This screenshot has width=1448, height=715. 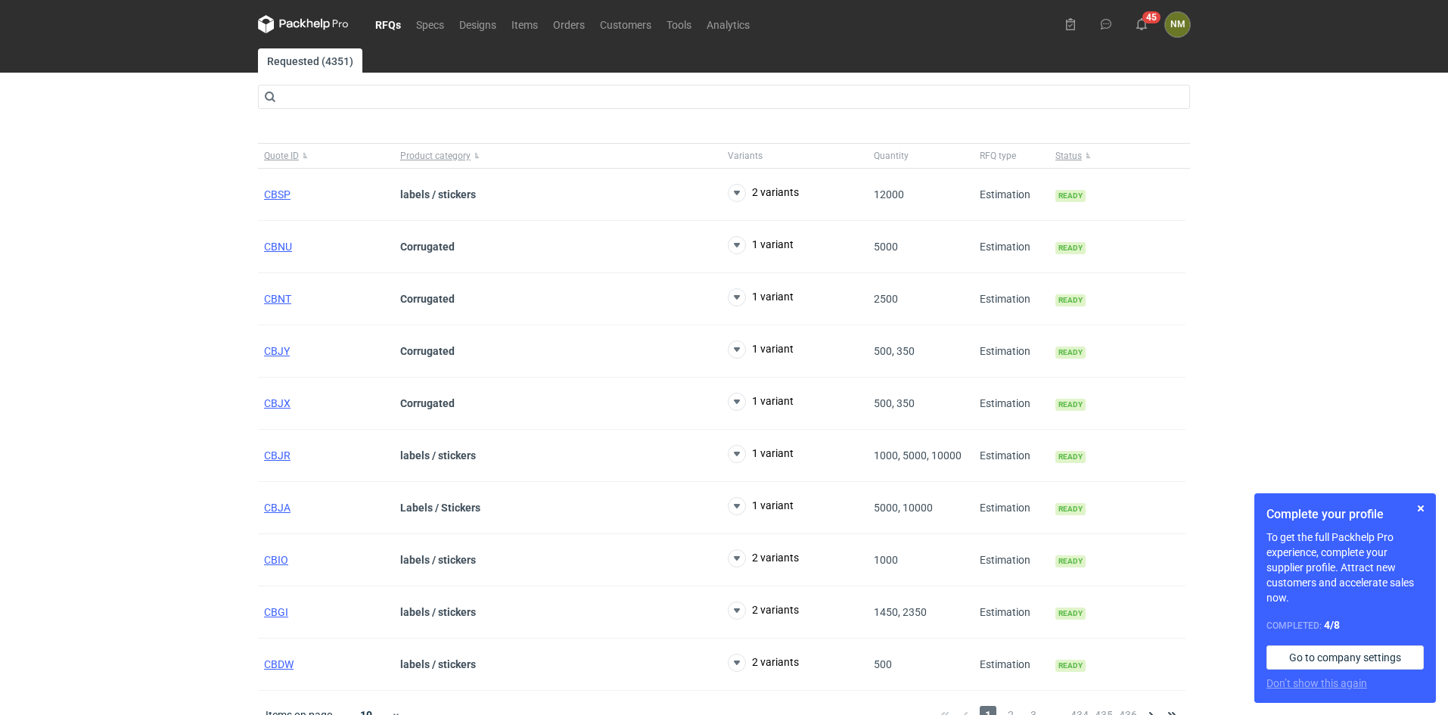 I want to click on a: CBJA, so click(x=277, y=508).